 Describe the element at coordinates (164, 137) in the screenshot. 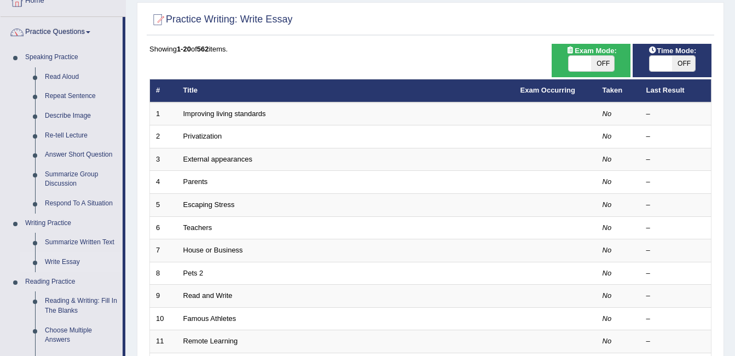

I see `td: 2` at that location.